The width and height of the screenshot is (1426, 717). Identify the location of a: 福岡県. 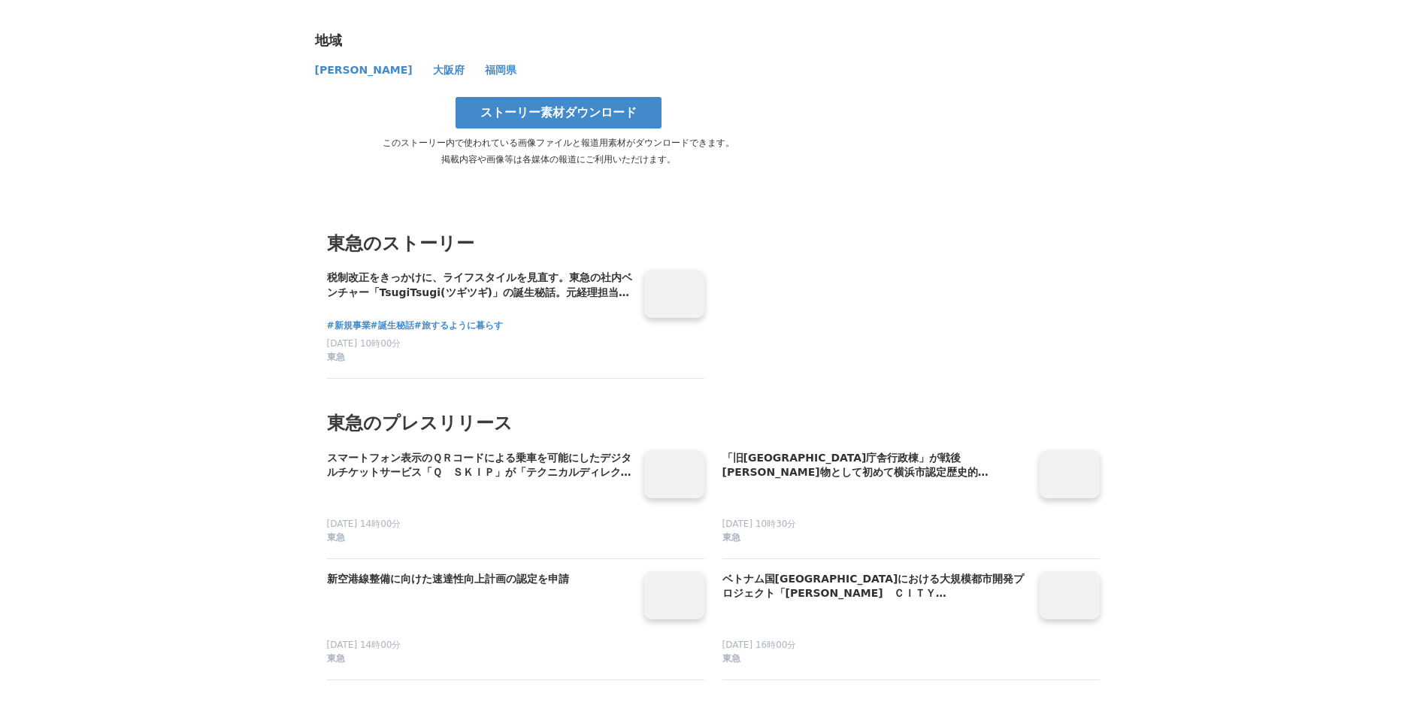
(501, 71).